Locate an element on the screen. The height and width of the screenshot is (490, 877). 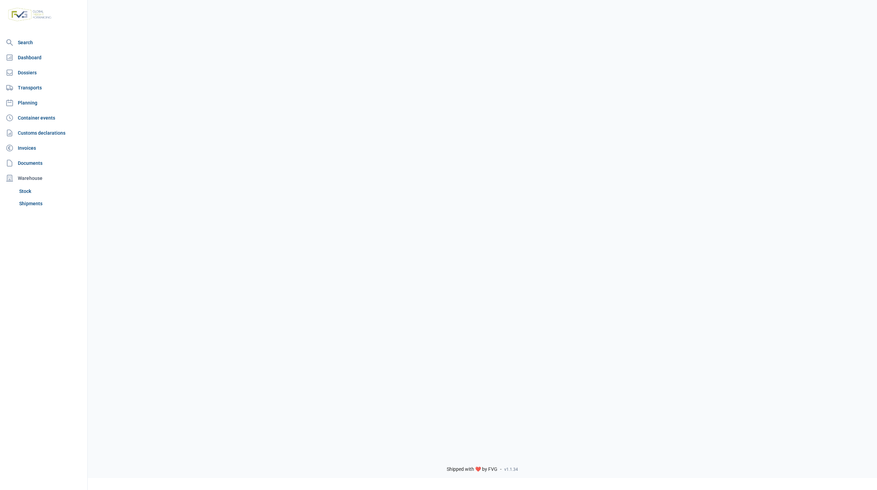
a: Dossiers is located at coordinates (43, 73).